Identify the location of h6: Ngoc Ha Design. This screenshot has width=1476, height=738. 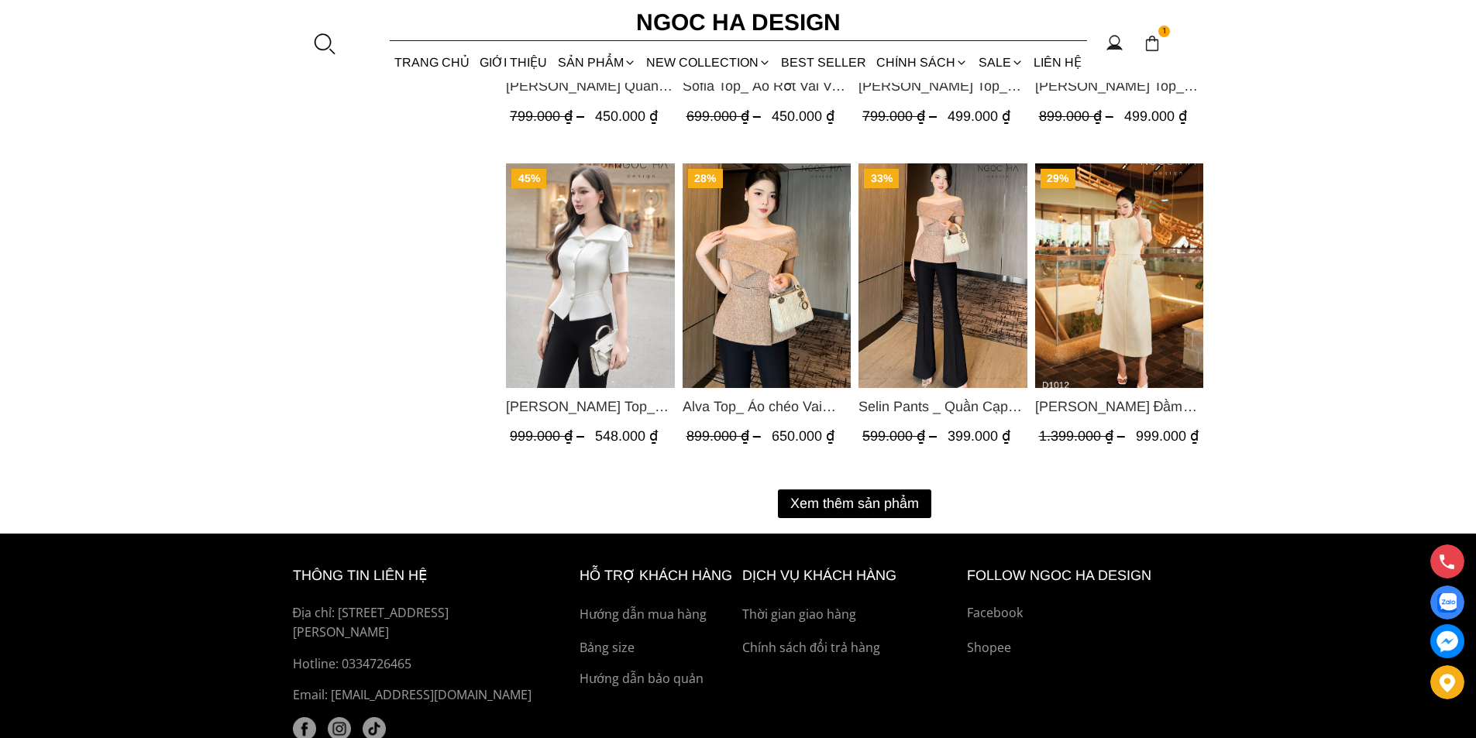
(738, 22).